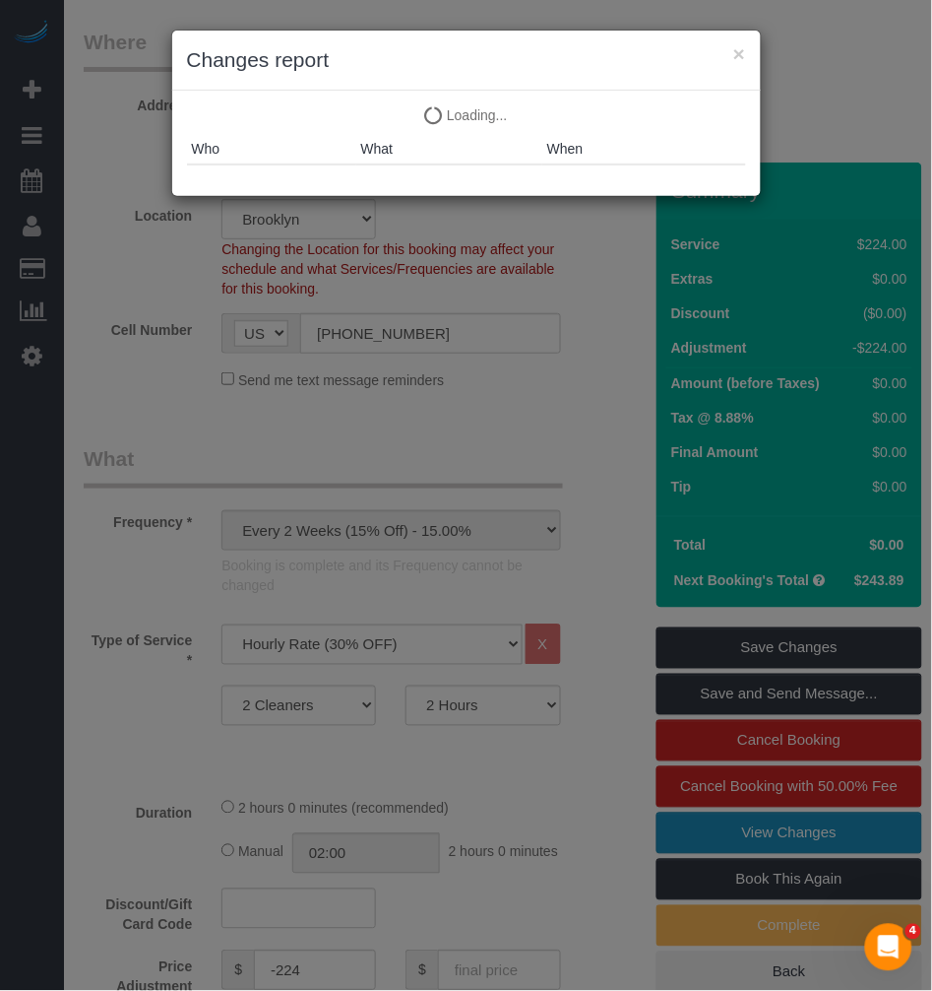 This screenshot has width=932, height=991. What do you see at coordinates (449, 149) in the screenshot?
I see `th: What` at bounding box center [449, 149].